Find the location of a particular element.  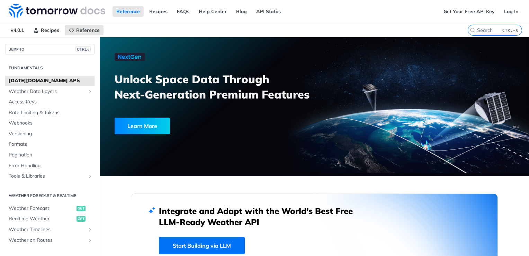

a: Help Center is located at coordinates (213, 11).